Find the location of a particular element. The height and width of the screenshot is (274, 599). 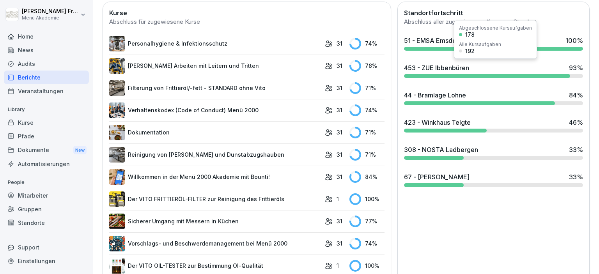

div: News is located at coordinates (46, 50).